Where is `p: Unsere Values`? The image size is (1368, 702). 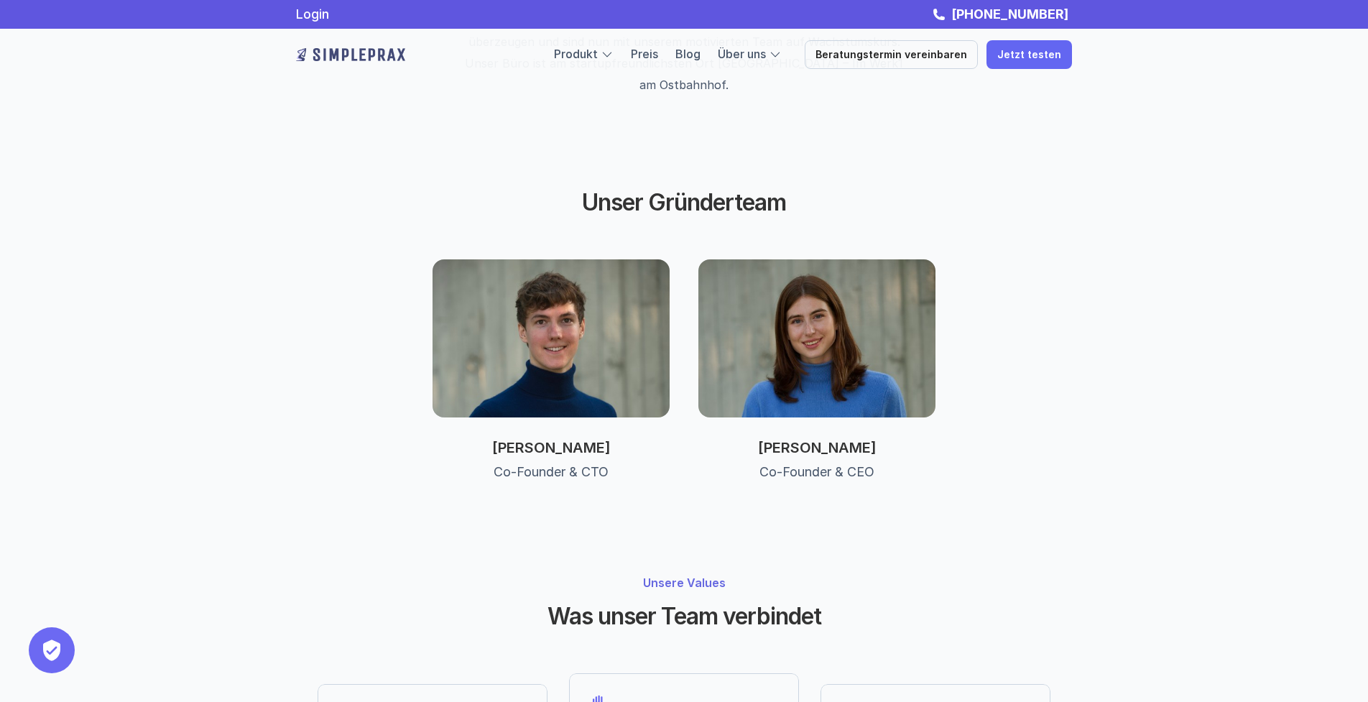
p: Unsere Values is located at coordinates (684, 583).